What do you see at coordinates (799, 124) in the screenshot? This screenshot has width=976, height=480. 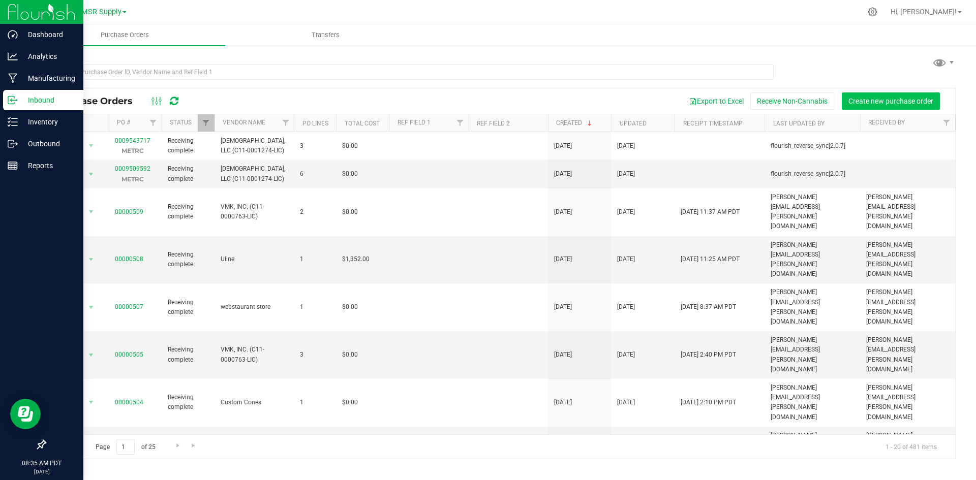 I see `a: Last Updated By` at bounding box center [799, 124].